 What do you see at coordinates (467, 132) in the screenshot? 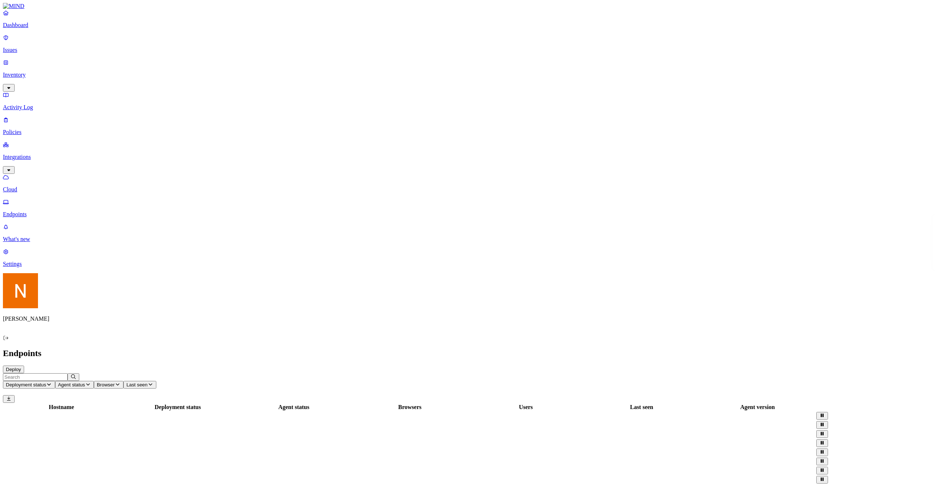
I see `p: Policies` at bounding box center [467, 132].